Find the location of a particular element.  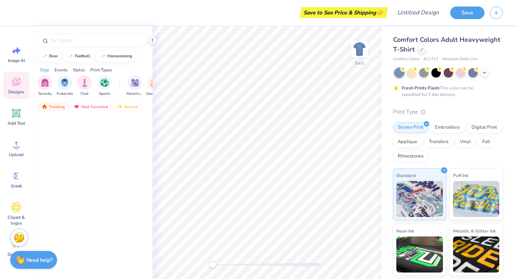

span: Designs is located at coordinates (16, 92).